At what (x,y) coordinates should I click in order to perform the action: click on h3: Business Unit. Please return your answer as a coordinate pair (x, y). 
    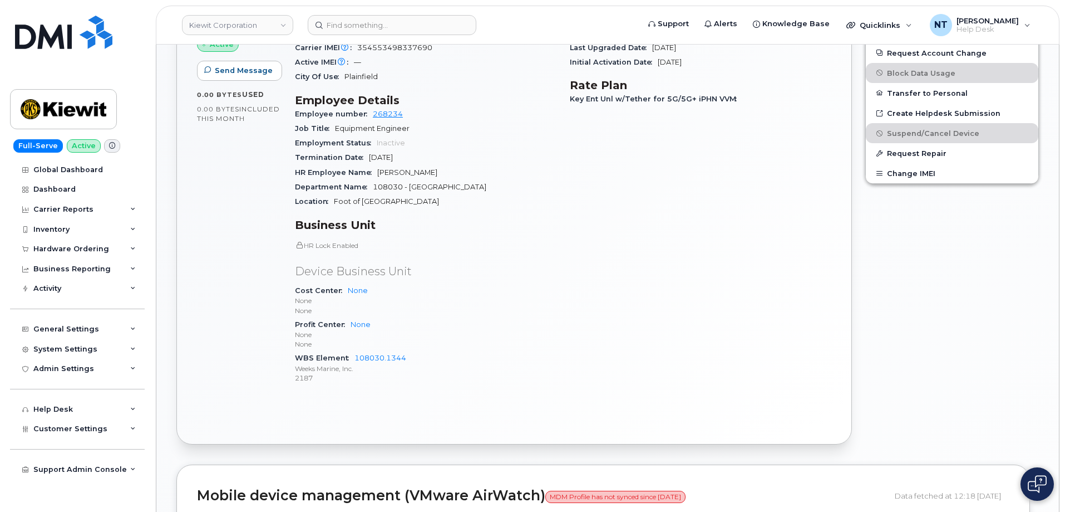
    Looking at the image, I should click on (426, 225).